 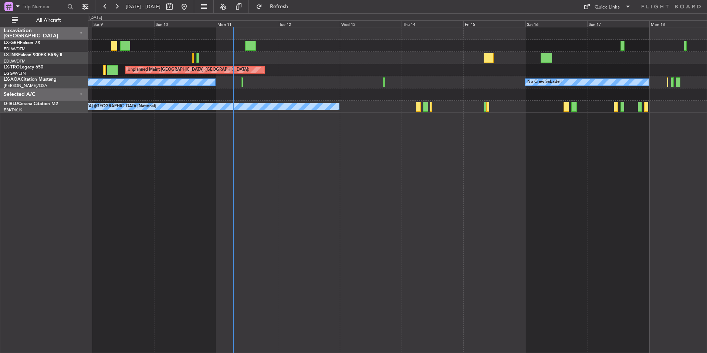 I want to click on div: Mon 11, so click(x=247, y=24).